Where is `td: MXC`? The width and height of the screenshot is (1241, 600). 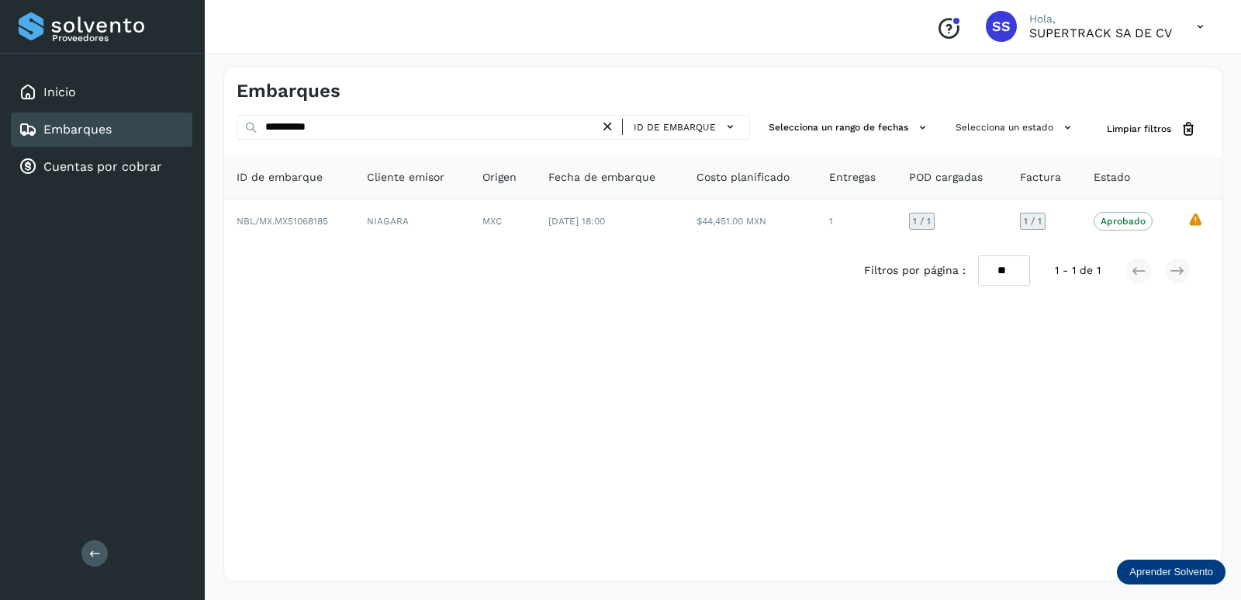
td: MXC is located at coordinates (503, 221).